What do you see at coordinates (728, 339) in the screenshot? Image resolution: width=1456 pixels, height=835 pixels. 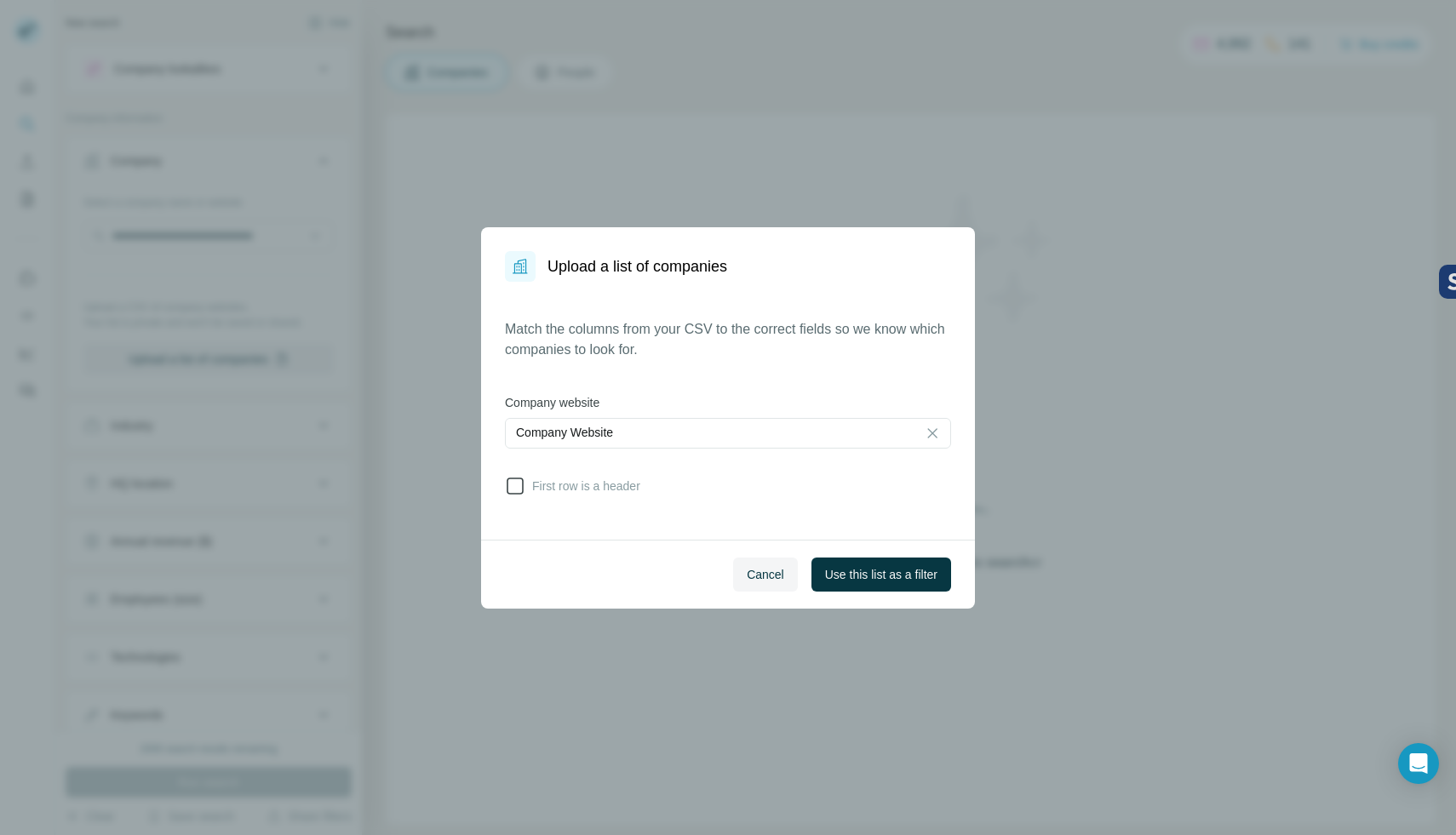 I see `p: Match the columns from your CSV to the correct fields so we know which companies to look for.` at bounding box center [728, 339].